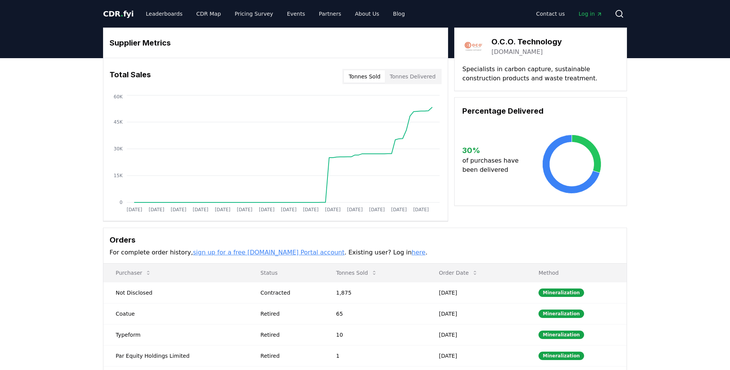 This screenshot has width=730, height=370. What do you see at coordinates (118, 149) in the screenshot?
I see `tspan: 30K` at bounding box center [118, 149].